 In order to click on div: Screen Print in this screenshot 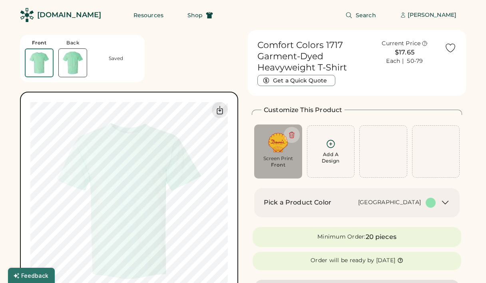, I will do `click(278, 158)`.